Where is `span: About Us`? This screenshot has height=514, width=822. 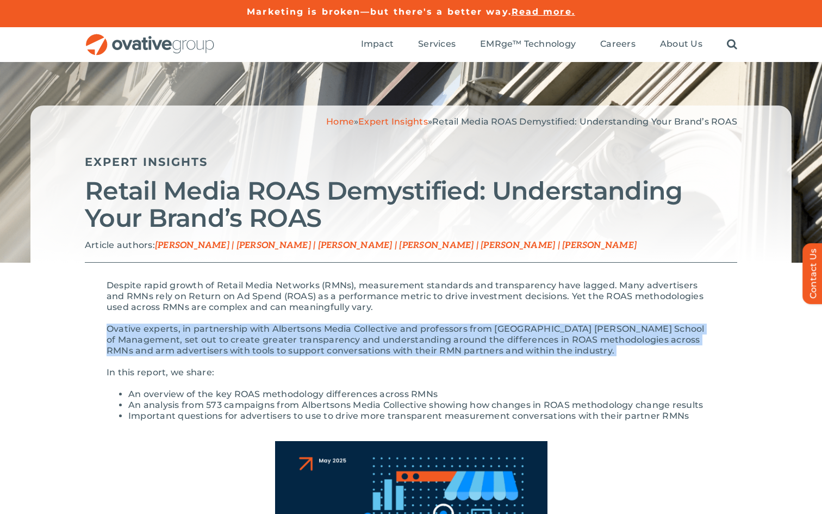 span: About Us is located at coordinates (681, 44).